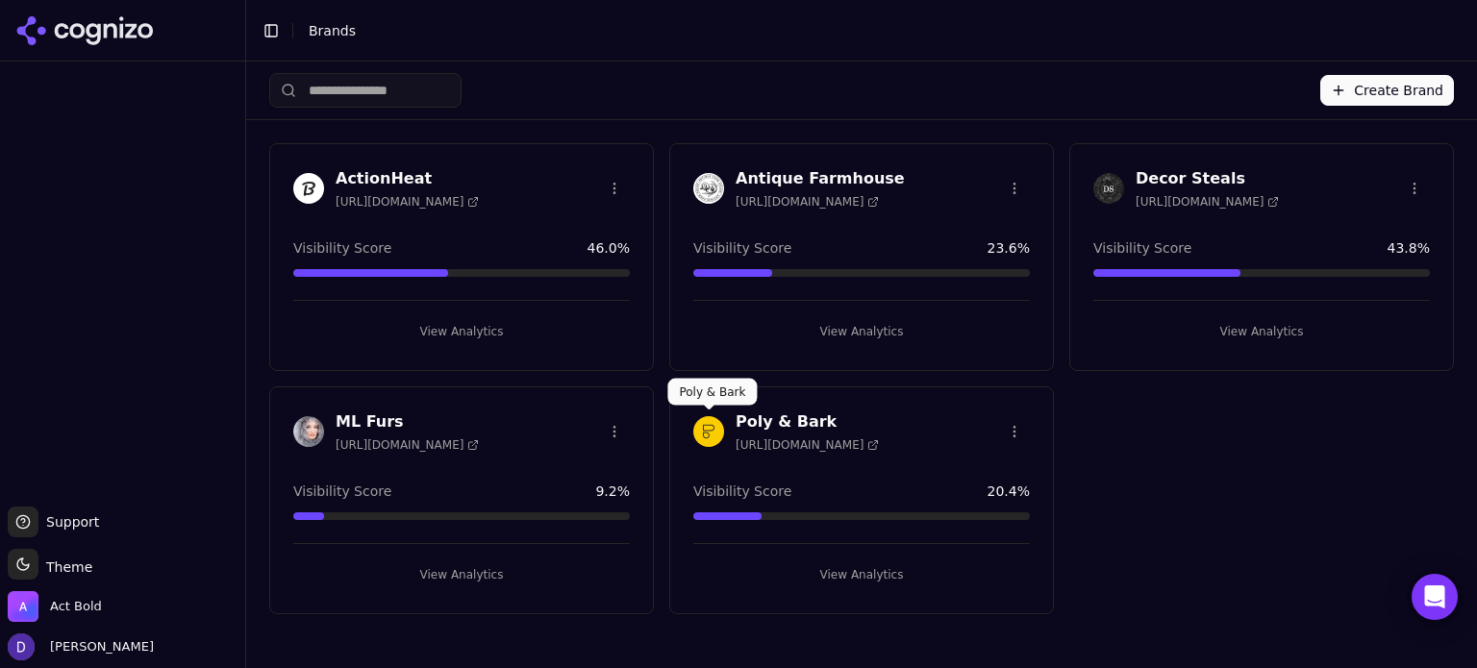 The width and height of the screenshot is (1477, 668). What do you see at coordinates (712, 392) in the screenshot?
I see `p: Poly & Bark` at bounding box center [712, 392].